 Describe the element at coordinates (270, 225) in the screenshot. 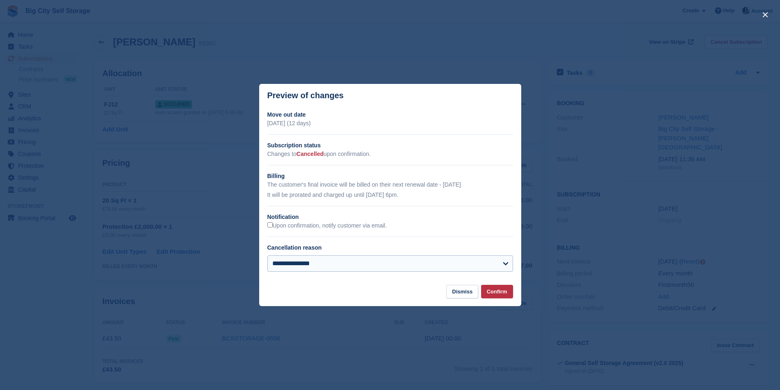

I see `input: Upon confirmation, notify customer via email.` at that location.